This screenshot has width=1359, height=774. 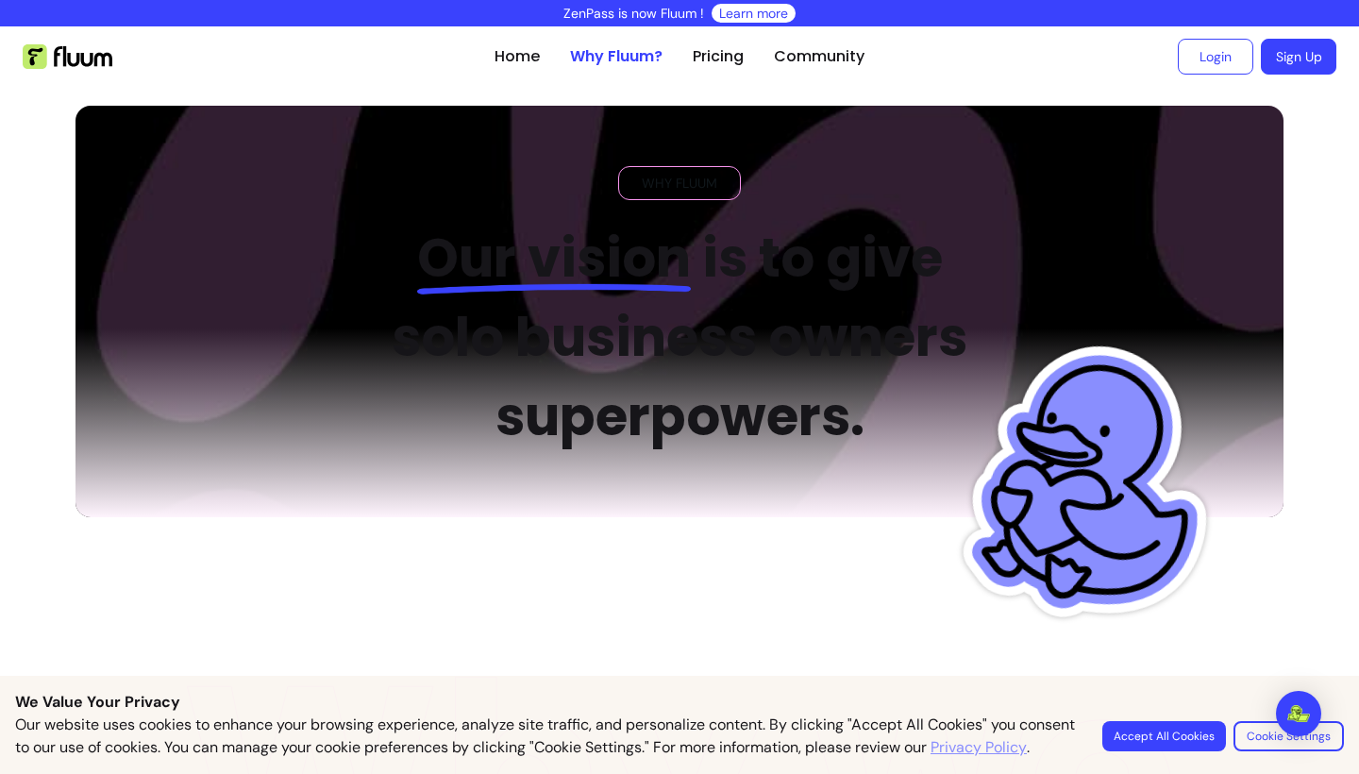 What do you see at coordinates (554, 258) in the screenshot?
I see `span: Our vision` at bounding box center [554, 258].